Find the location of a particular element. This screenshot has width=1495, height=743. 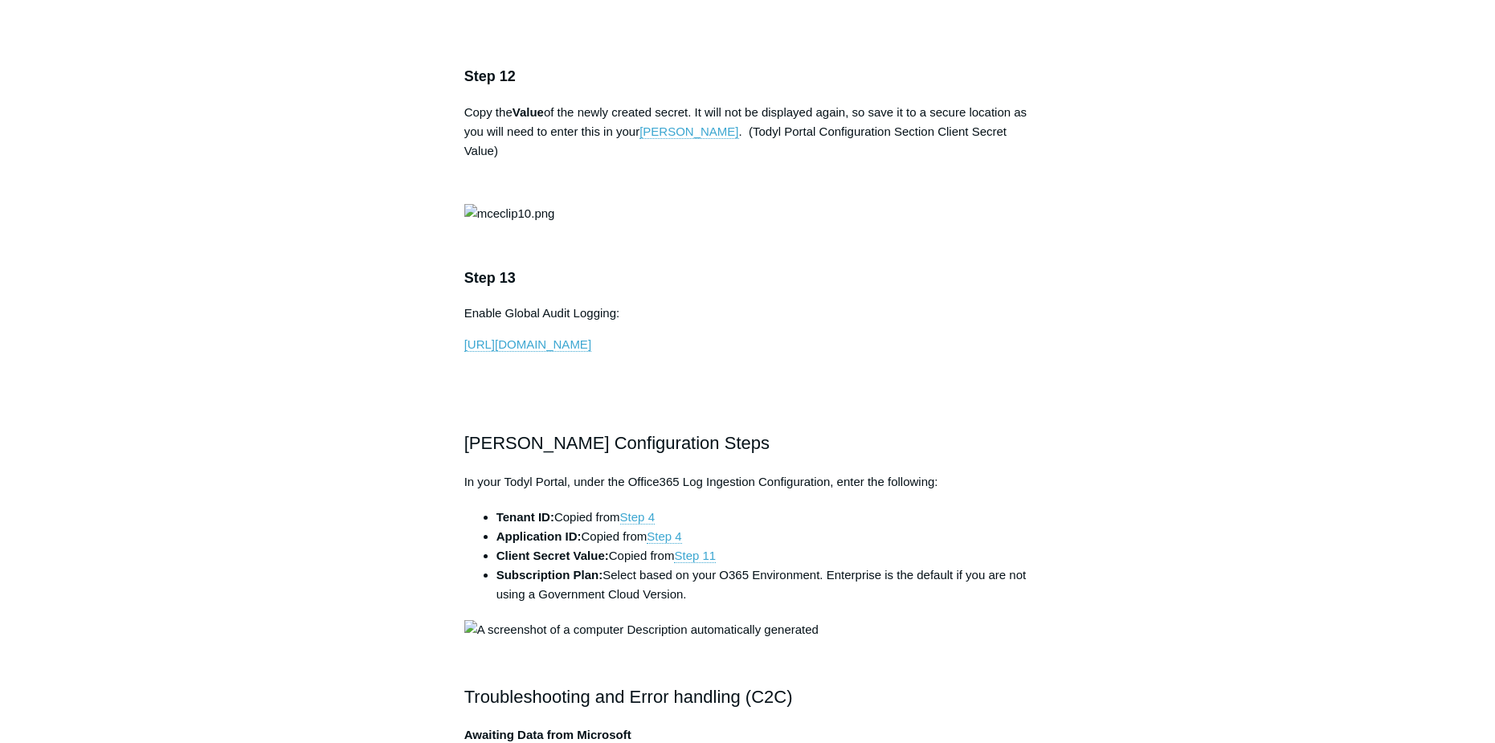

strong: Awaiting Data from Microsoft is located at coordinates (548, 734).